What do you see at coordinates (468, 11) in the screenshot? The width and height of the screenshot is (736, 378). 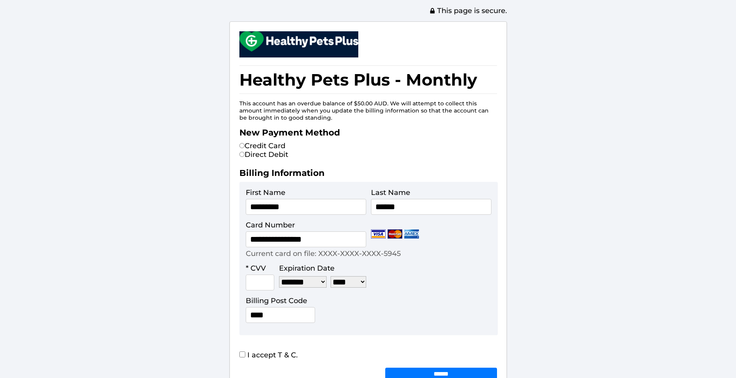 I see `span: This page is secure.` at bounding box center [468, 11].